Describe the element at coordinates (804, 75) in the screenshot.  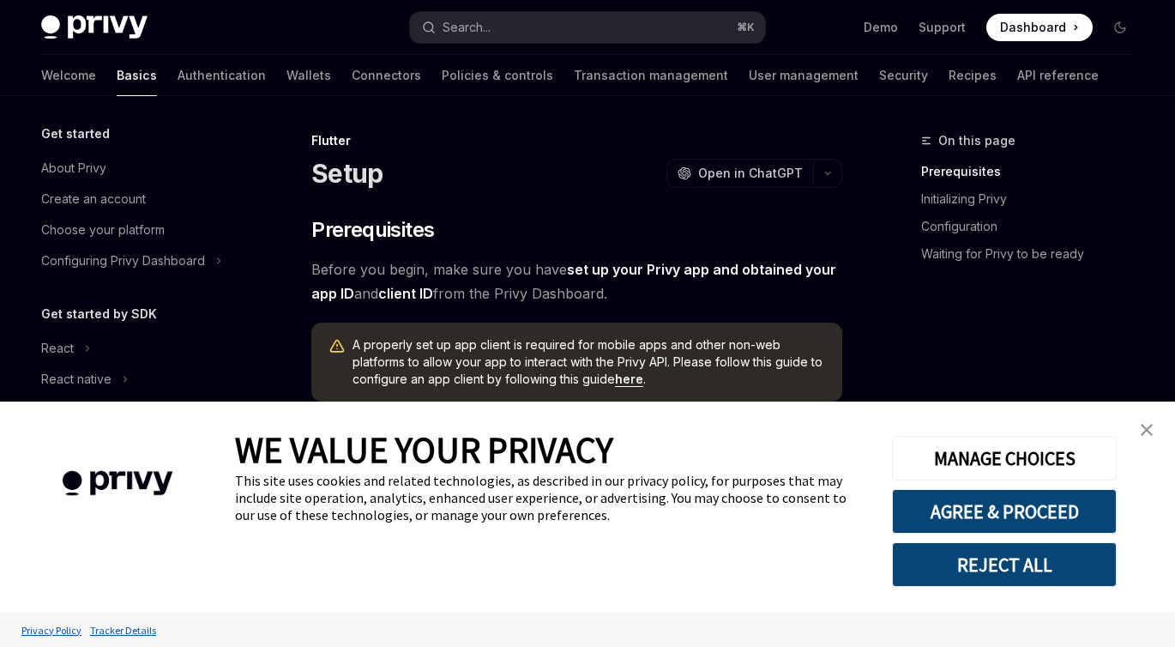
I see `a: User management` at that location.